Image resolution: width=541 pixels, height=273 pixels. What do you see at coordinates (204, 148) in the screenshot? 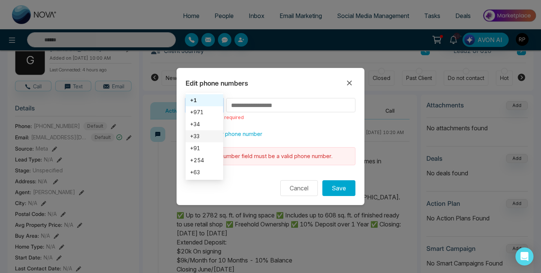
I see `div: +91` at bounding box center [204, 148].